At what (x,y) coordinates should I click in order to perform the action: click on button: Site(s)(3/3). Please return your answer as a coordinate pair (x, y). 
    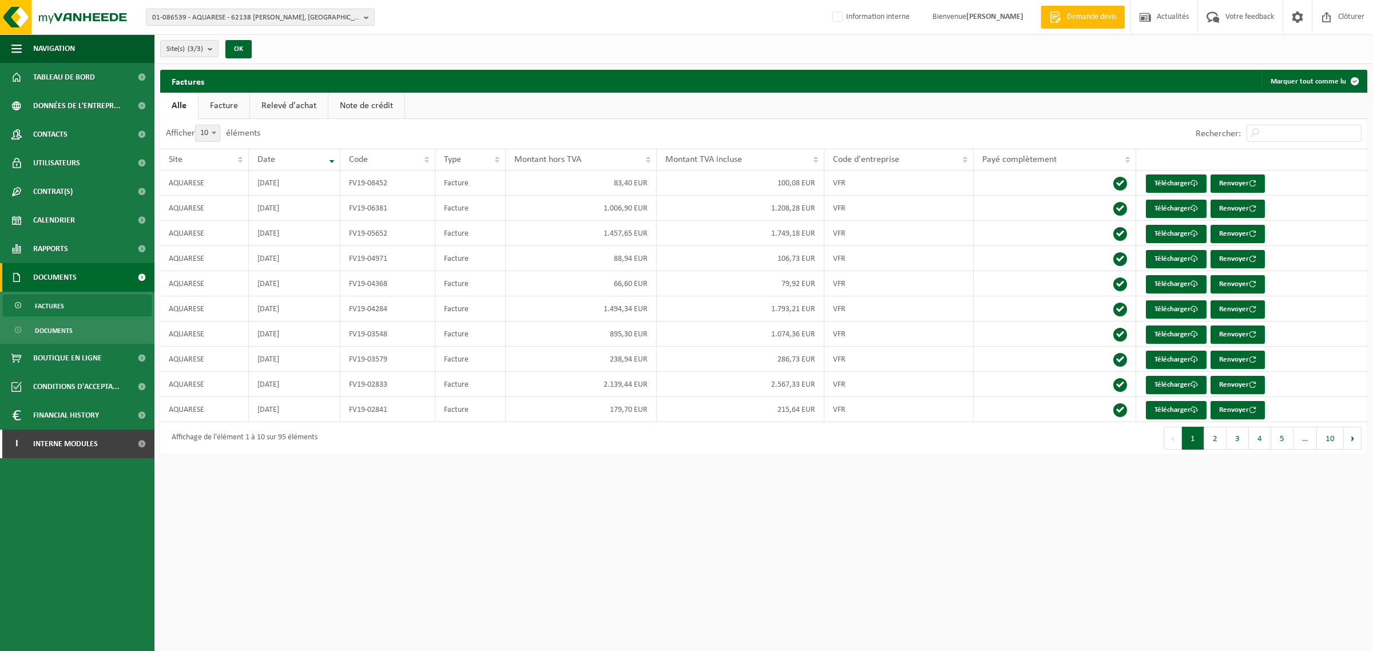
    Looking at the image, I should click on (189, 49).